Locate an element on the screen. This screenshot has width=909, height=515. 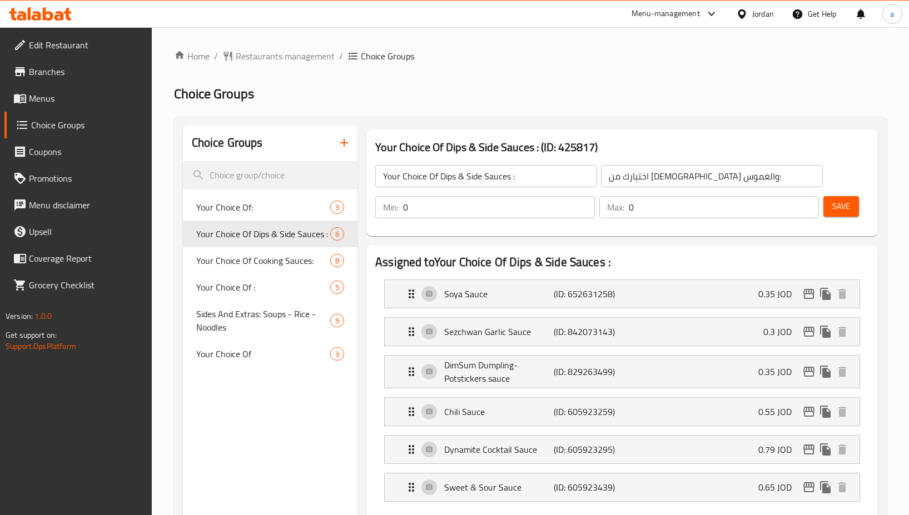
a: Grocery Checklist is located at coordinates (78, 285).